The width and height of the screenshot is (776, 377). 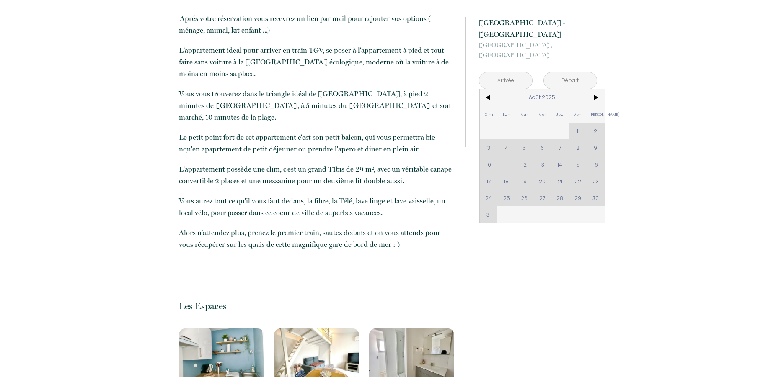 I want to click on span: Ven, so click(x=578, y=114).